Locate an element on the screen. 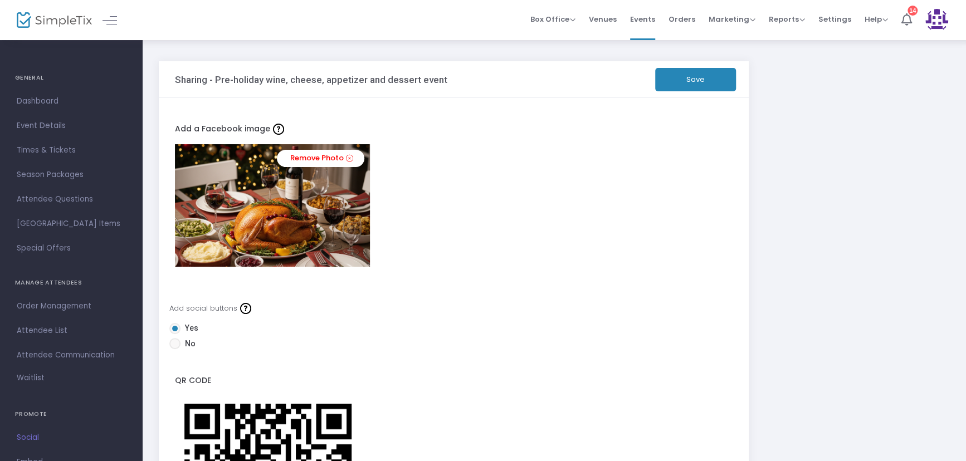  span: Dashboard is located at coordinates (71, 101).